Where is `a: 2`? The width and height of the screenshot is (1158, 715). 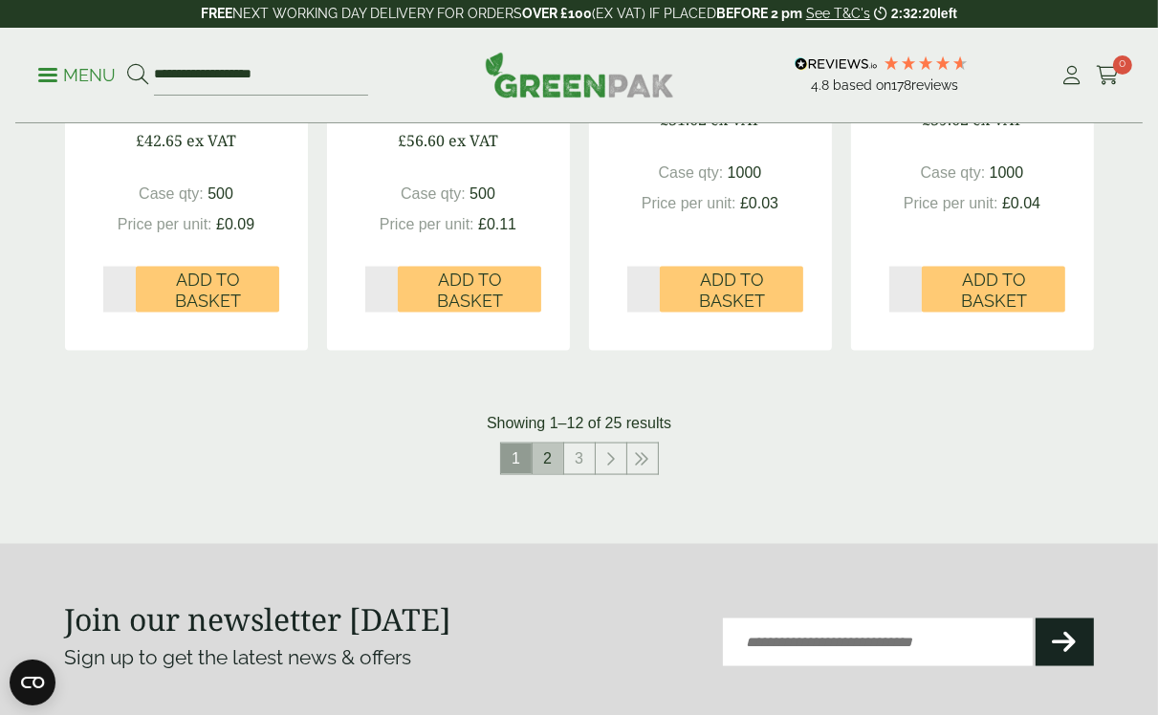 a: 2 is located at coordinates (548, 459).